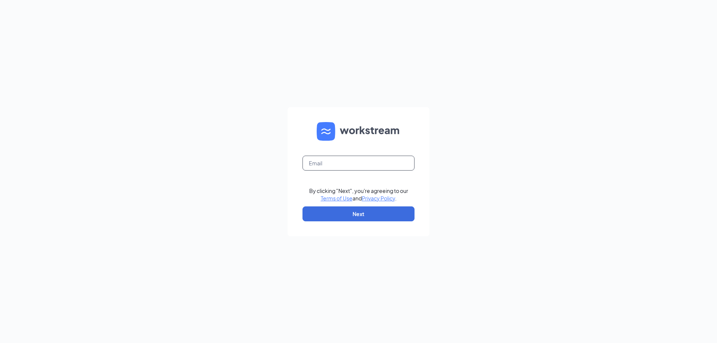  I want to click on button: Next, so click(359, 214).